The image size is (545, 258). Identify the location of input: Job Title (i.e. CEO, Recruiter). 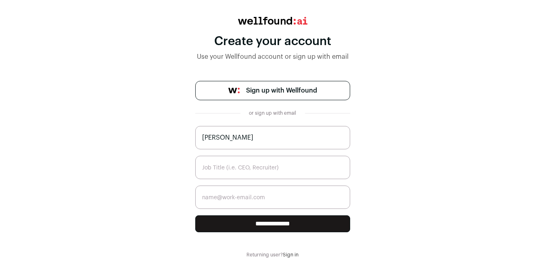
(273, 168).